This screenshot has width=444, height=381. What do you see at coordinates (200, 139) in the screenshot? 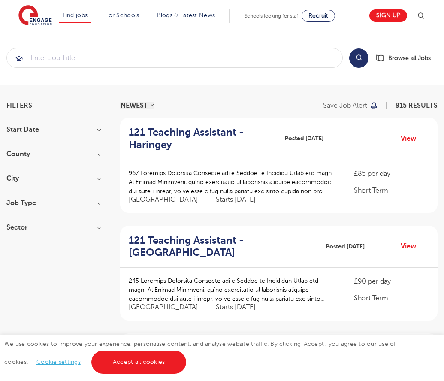
I see `h2: 121 Teaching Assistant - Haringey` at bounding box center [200, 139].